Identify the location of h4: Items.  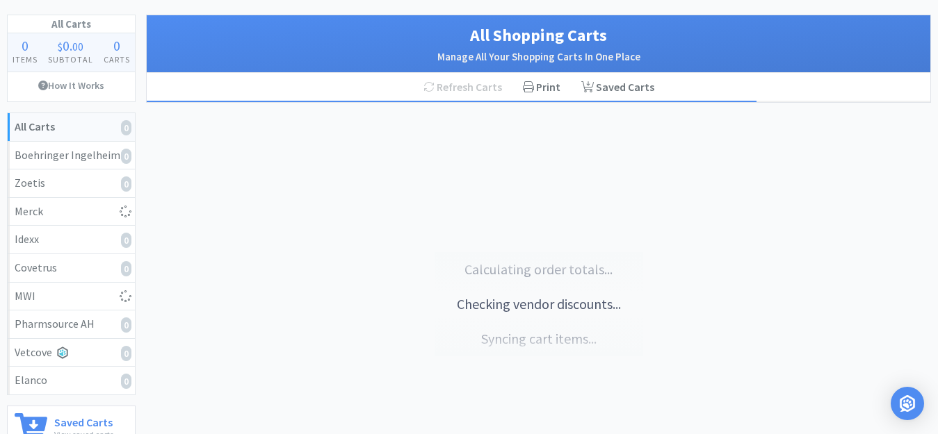
(25, 59).